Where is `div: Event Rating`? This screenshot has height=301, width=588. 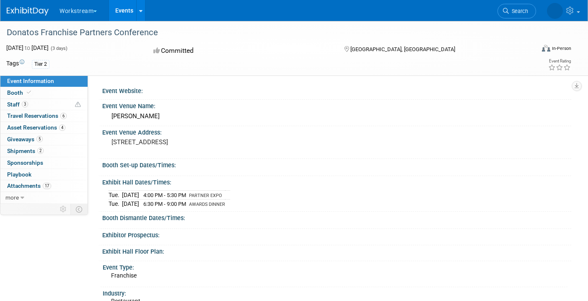 div: Event Rating is located at coordinates (560, 61).